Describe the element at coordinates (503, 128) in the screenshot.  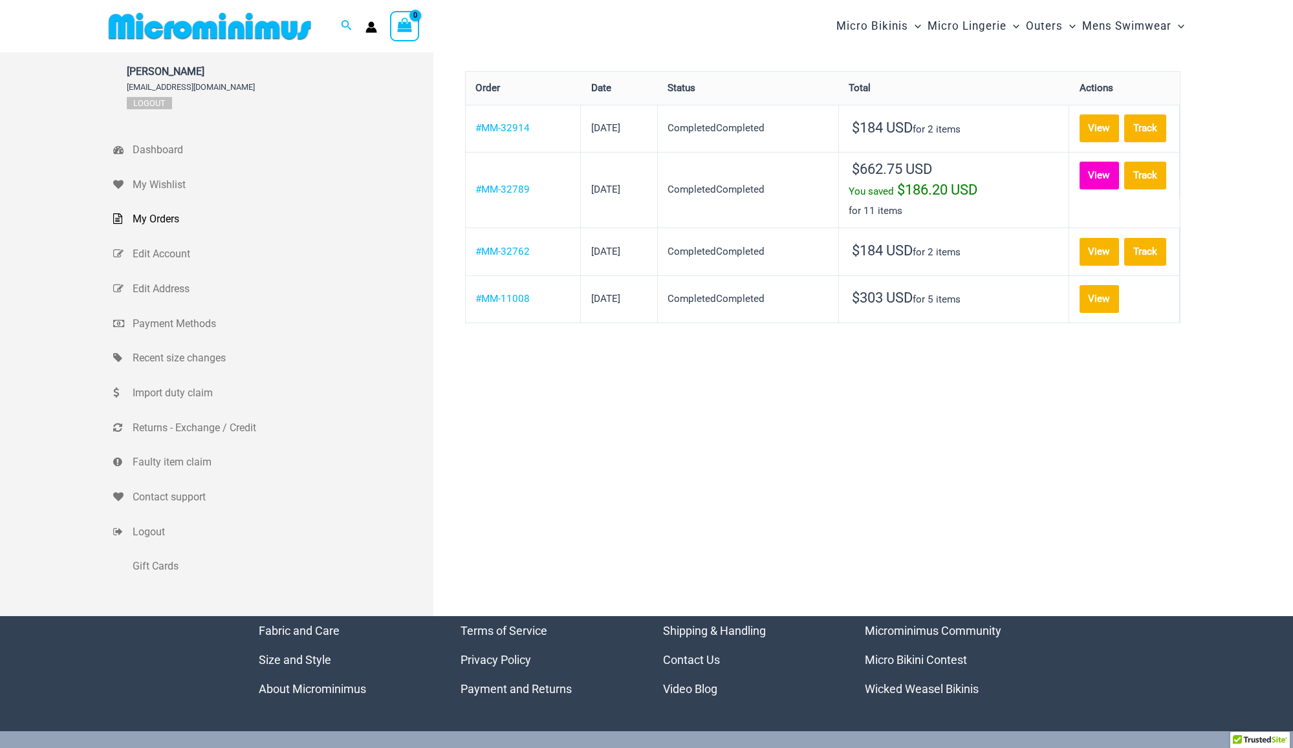
I see `a: View order number MM-32914` at that location.